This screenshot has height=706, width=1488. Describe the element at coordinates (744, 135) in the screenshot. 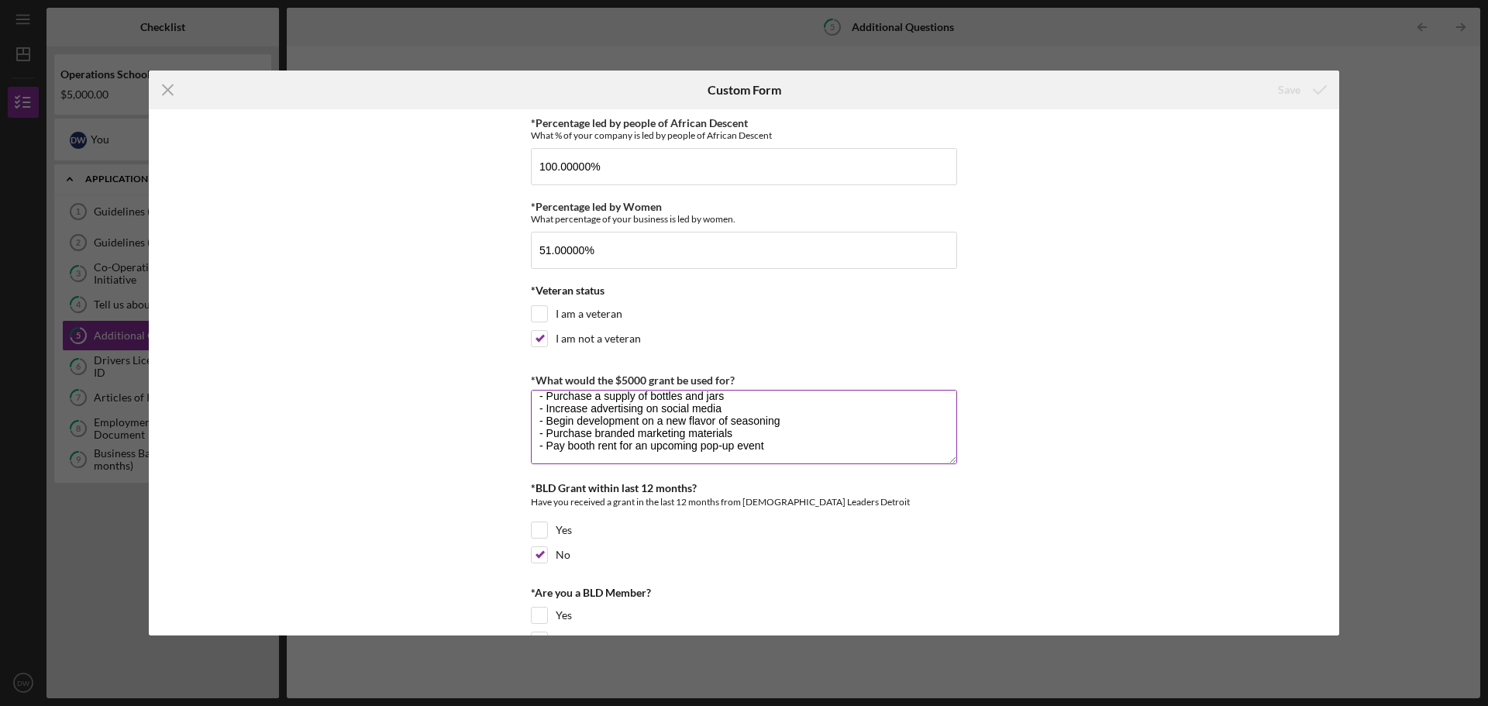

I see `div: What % of your company is led by people of African Descent` at that location.